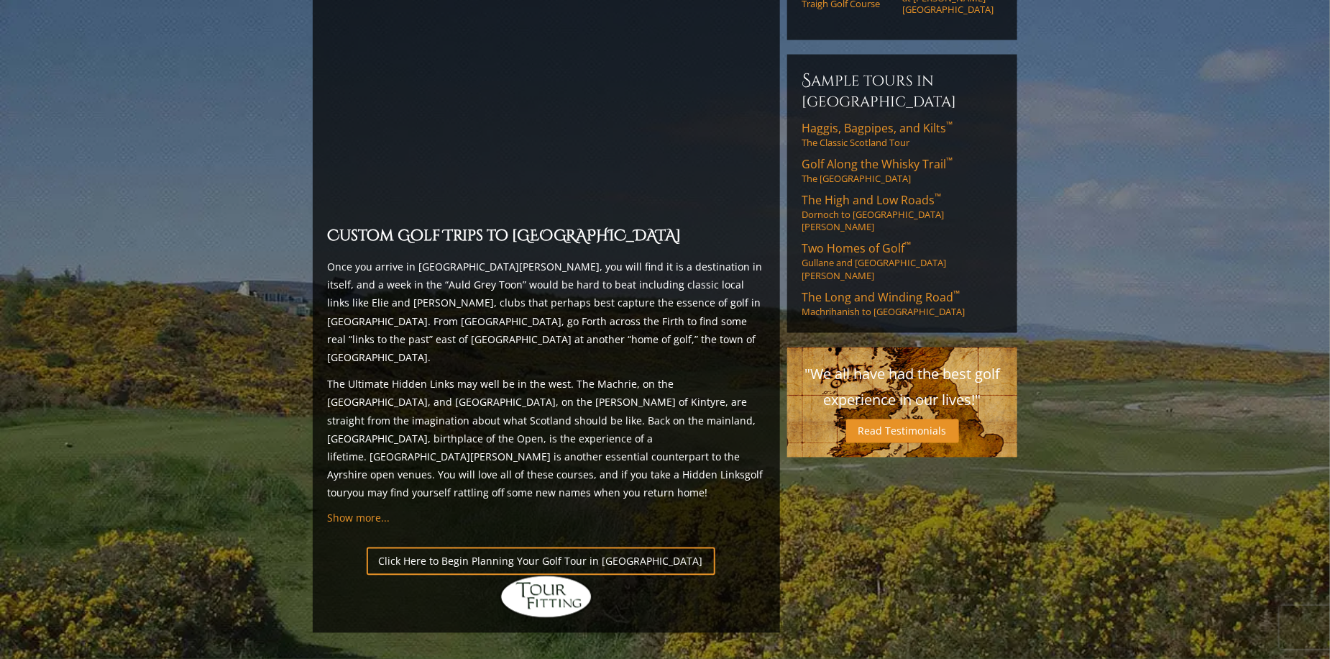 The width and height of the screenshot is (1330, 659). Describe the element at coordinates (871, 200) in the screenshot. I see `span: The High and Low Roads` at that location.